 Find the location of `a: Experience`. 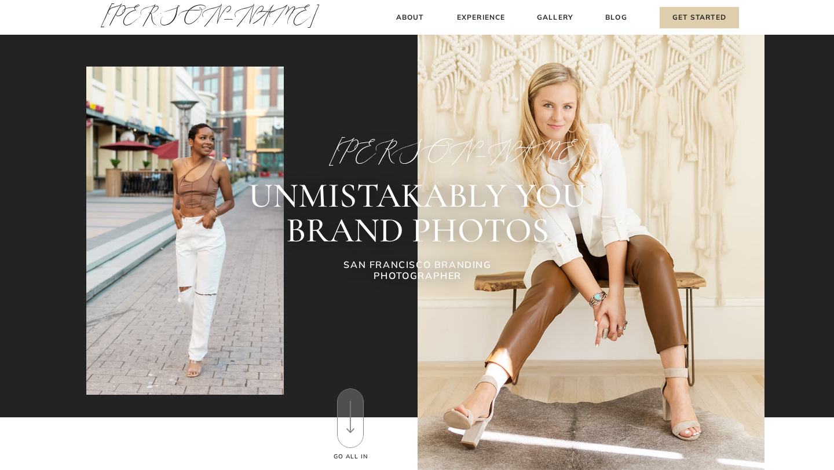

a: Experience is located at coordinates (481, 17).